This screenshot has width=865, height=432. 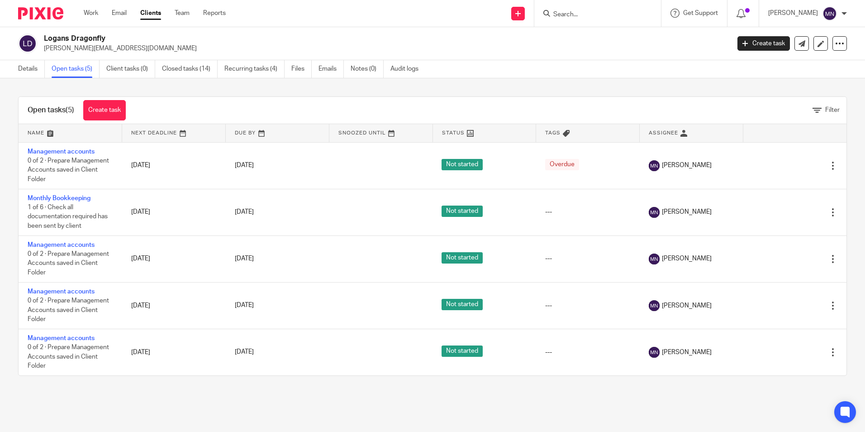 I want to click on a: Audit logs, so click(x=408, y=69).